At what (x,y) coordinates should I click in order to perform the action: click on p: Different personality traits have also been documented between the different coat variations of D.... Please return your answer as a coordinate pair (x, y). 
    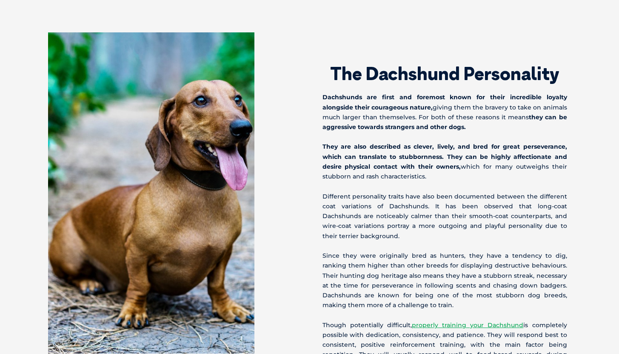
    Looking at the image, I should click on (445, 216).